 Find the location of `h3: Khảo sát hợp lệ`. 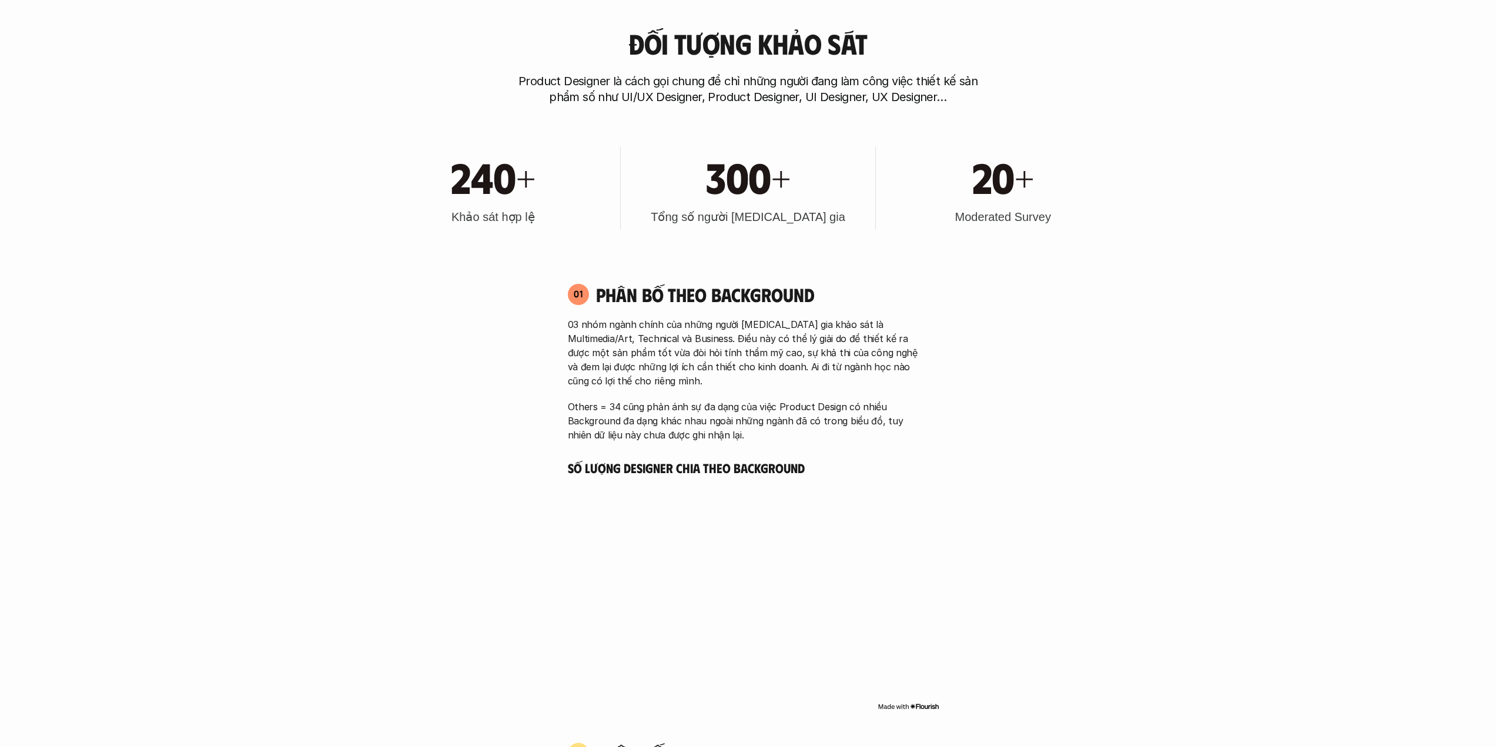

h3: Khảo sát hợp lệ is located at coordinates (493, 217).